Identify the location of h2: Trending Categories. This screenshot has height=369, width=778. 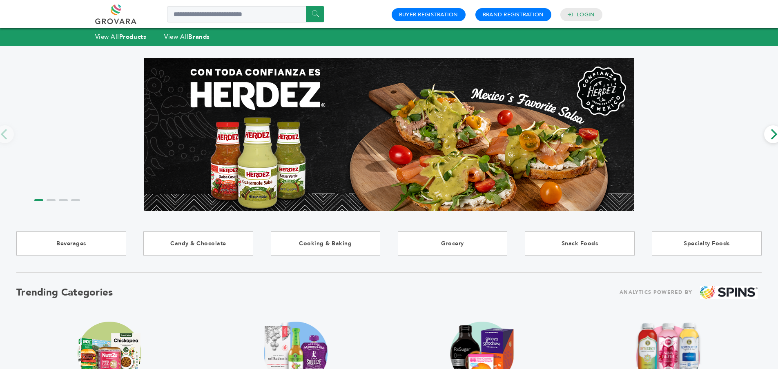
(65, 293).